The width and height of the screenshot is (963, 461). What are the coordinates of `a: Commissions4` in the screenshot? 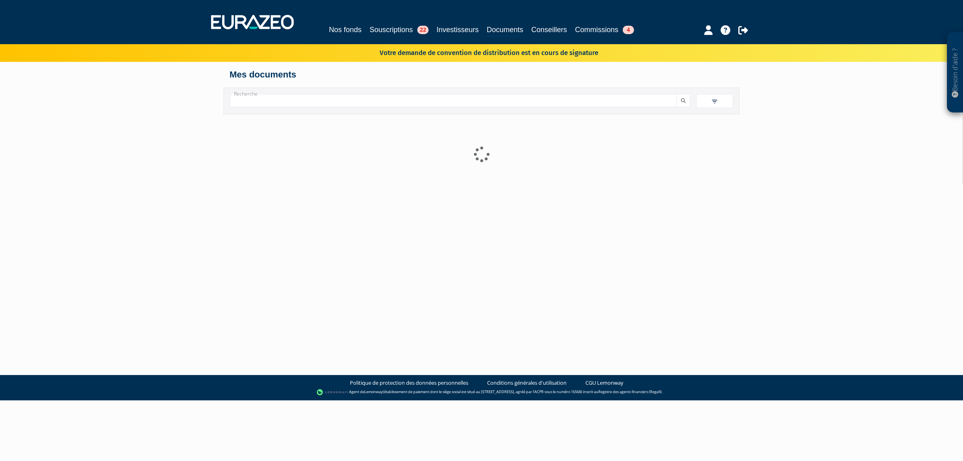 It's located at (604, 30).